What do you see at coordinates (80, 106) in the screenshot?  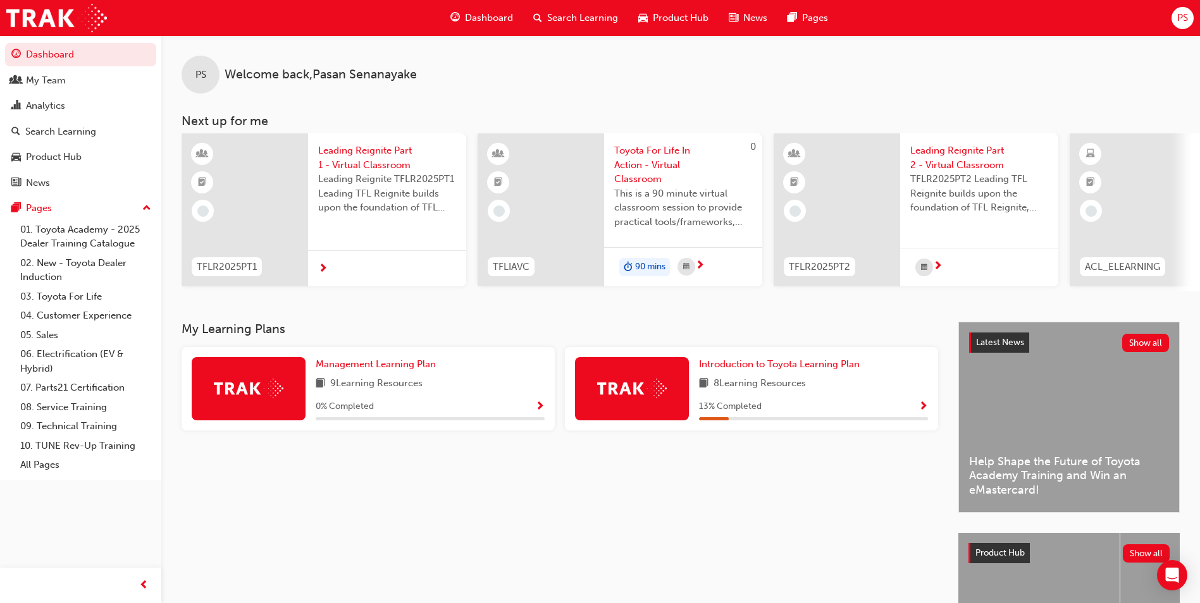 I see `a: Analytics` at bounding box center [80, 106].